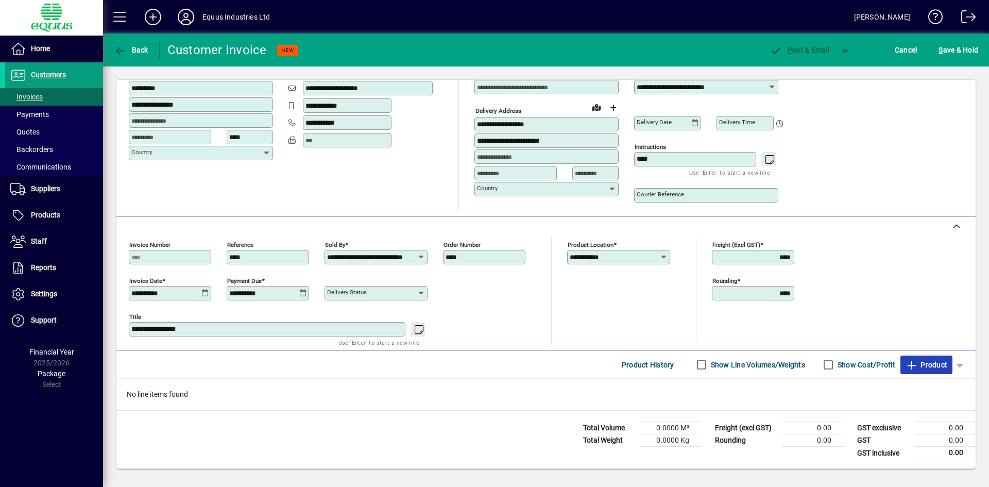 The image size is (989, 487). I want to click on mat-label: Freight (excl GST), so click(736, 245).